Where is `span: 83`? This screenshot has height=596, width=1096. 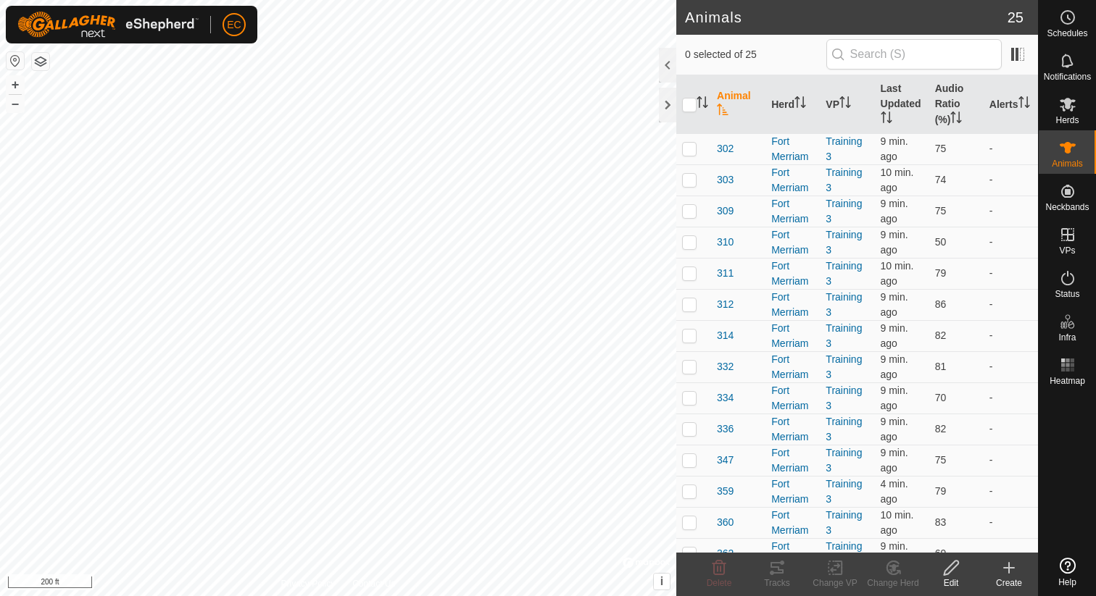
span: 83 is located at coordinates (941, 522).